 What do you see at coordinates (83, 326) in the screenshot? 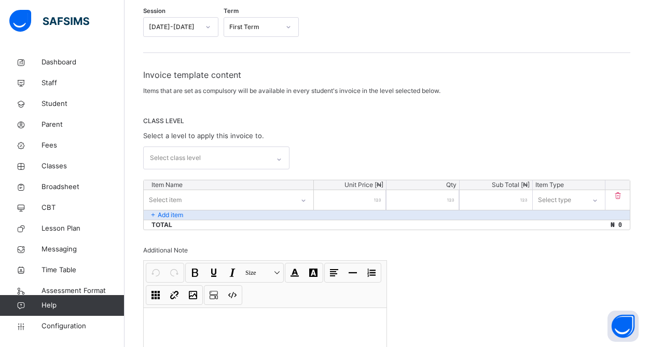
I see `span: Configuration` at bounding box center [83, 326].